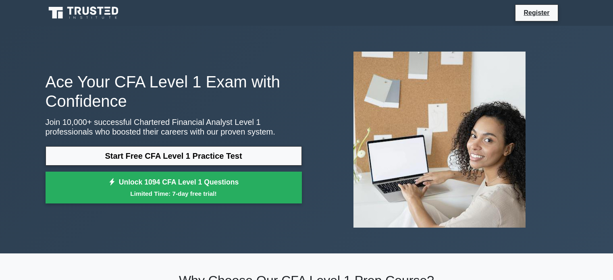  I want to click on a: Unlock 1094 CFA Level 1 QuestionsLimited Time: 7-day free trial!, so click(174, 188).